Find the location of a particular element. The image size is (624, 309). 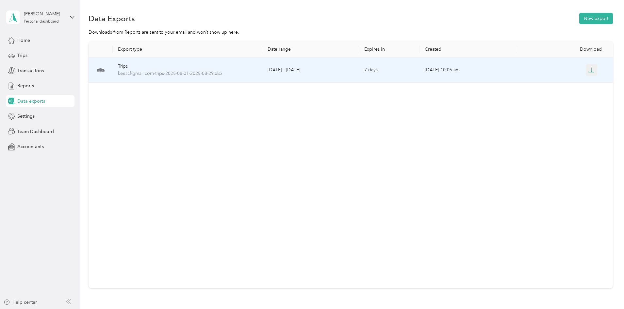

div: Help center is located at coordinates (20, 302).